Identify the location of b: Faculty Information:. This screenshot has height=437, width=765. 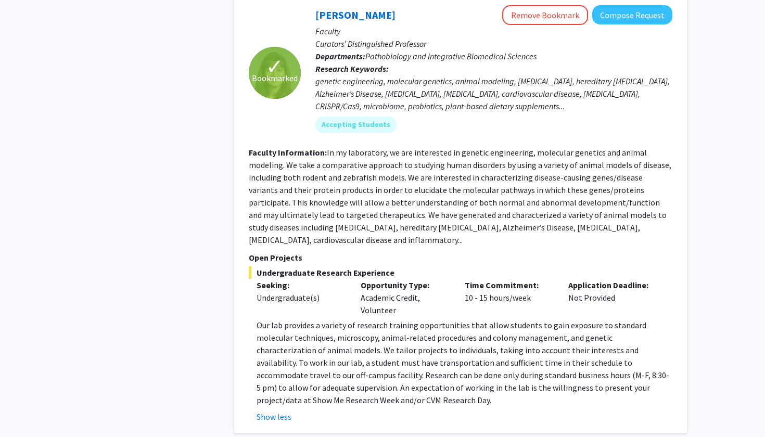
(288, 152).